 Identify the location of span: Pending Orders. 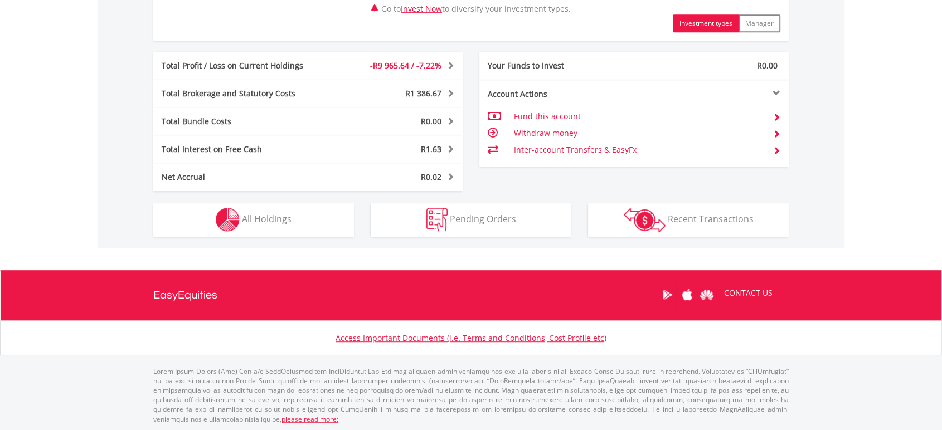
(483, 219).